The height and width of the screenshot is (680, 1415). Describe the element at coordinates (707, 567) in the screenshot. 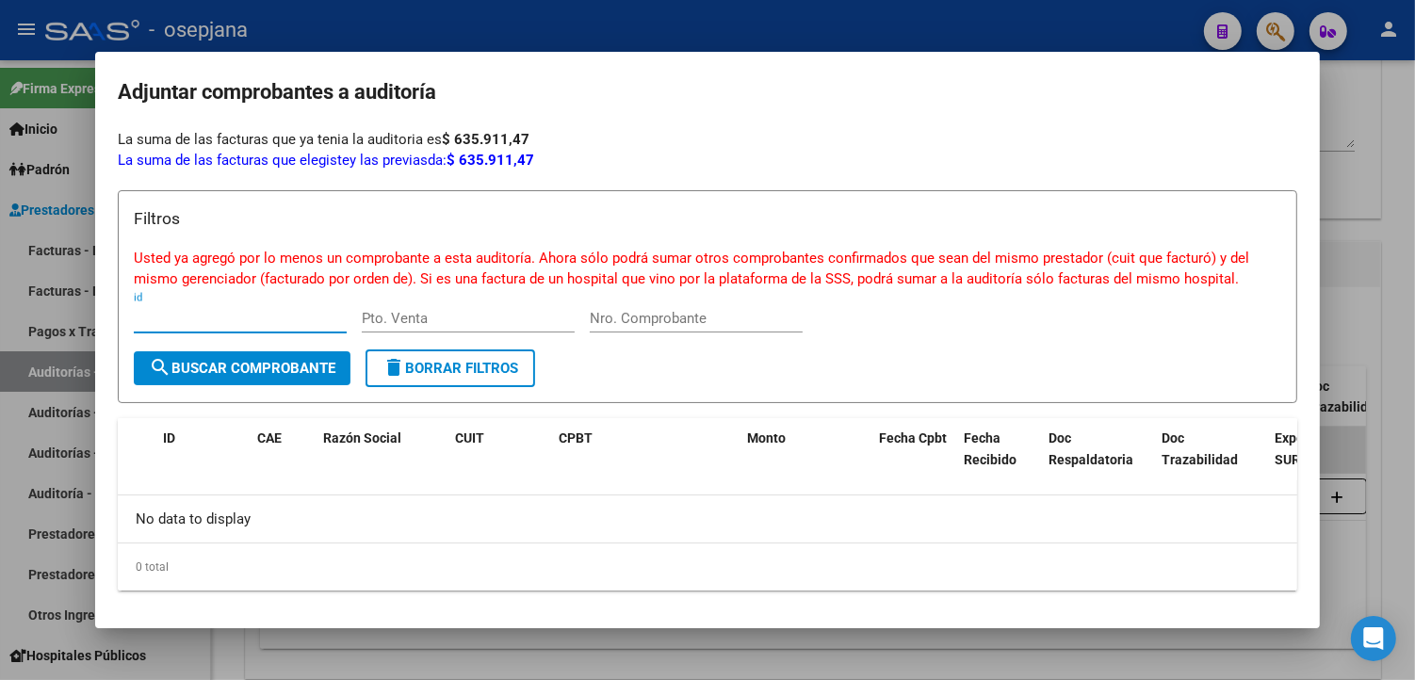

I see `div: 0 total` at that location.